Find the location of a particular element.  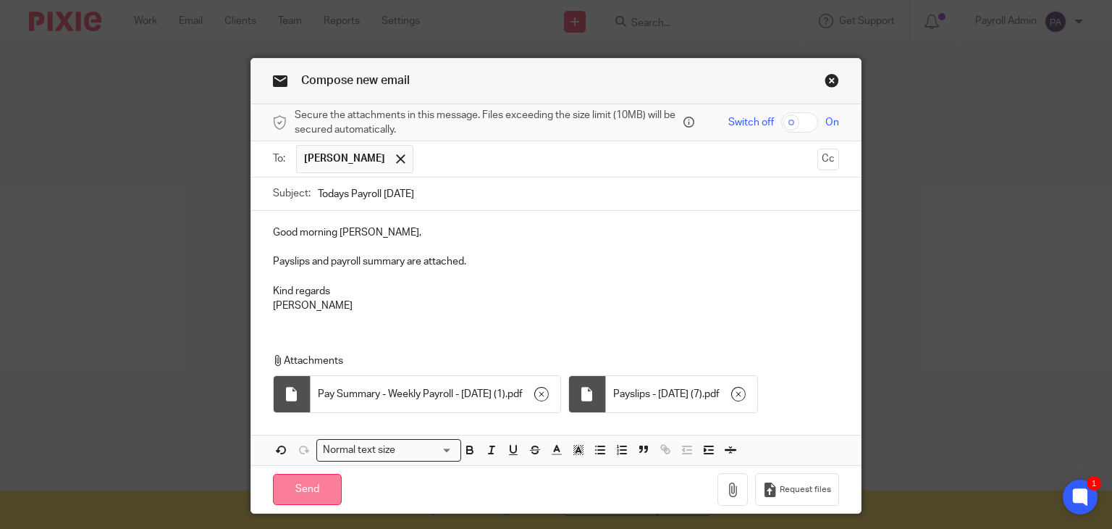

span: Compose new email is located at coordinates (356, 80).